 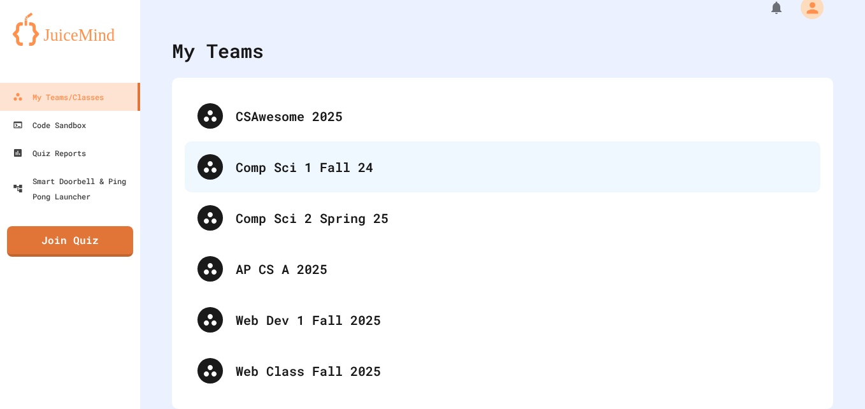 What do you see at coordinates (70, 29) in the screenshot?
I see `img: logo-orange.svg` at bounding box center [70, 29].